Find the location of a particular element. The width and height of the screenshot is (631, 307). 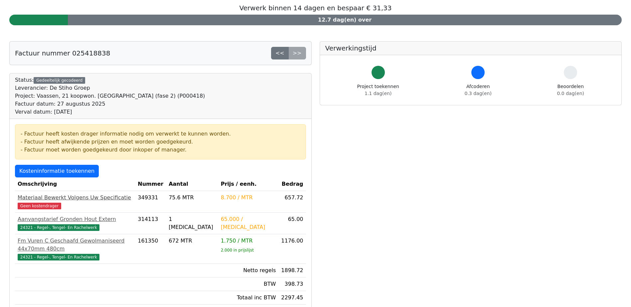

a: Kosteninformatie toekennen is located at coordinates (57, 171).